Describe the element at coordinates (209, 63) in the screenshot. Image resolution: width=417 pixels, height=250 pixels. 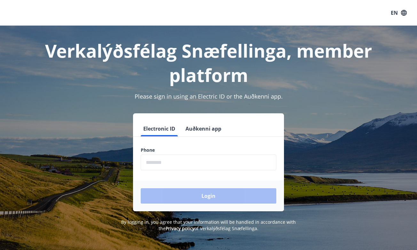
I see `h1: Verkalýðsfélag Snæfellinga, member platform` at that location.